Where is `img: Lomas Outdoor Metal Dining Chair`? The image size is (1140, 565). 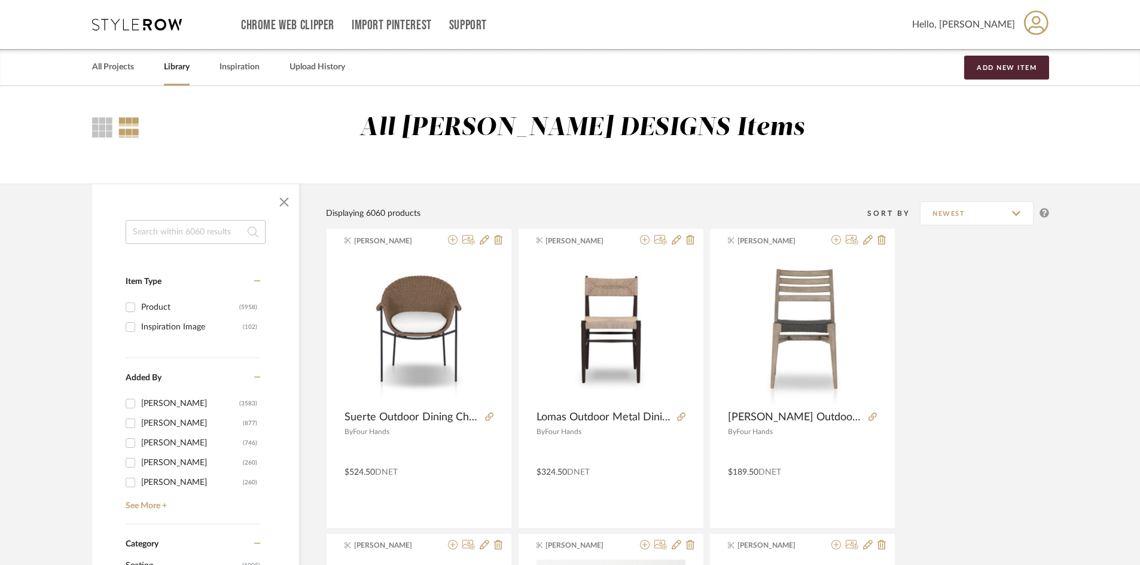
img: Lomas Outdoor Metal Dining Chair is located at coordinates (611, 330).